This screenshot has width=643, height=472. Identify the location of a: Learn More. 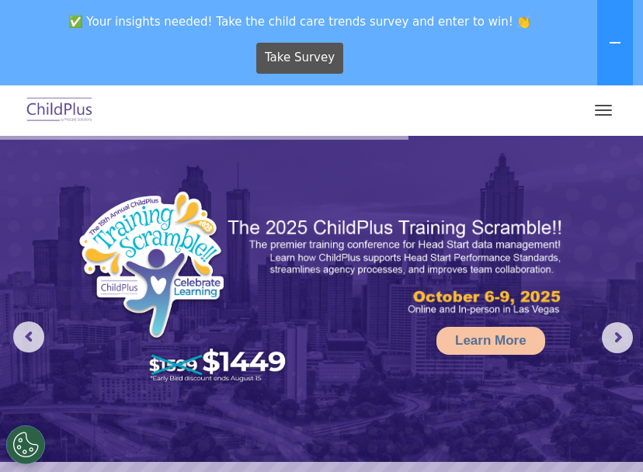
(491, 341).